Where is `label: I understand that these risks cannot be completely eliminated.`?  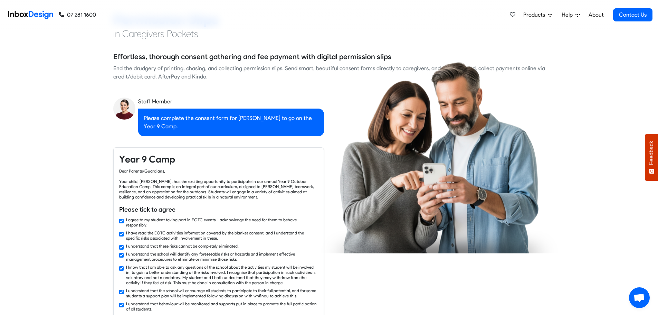 label: I understand that these risks cannot be completely eliminated. is located at coordinates (182, 246).